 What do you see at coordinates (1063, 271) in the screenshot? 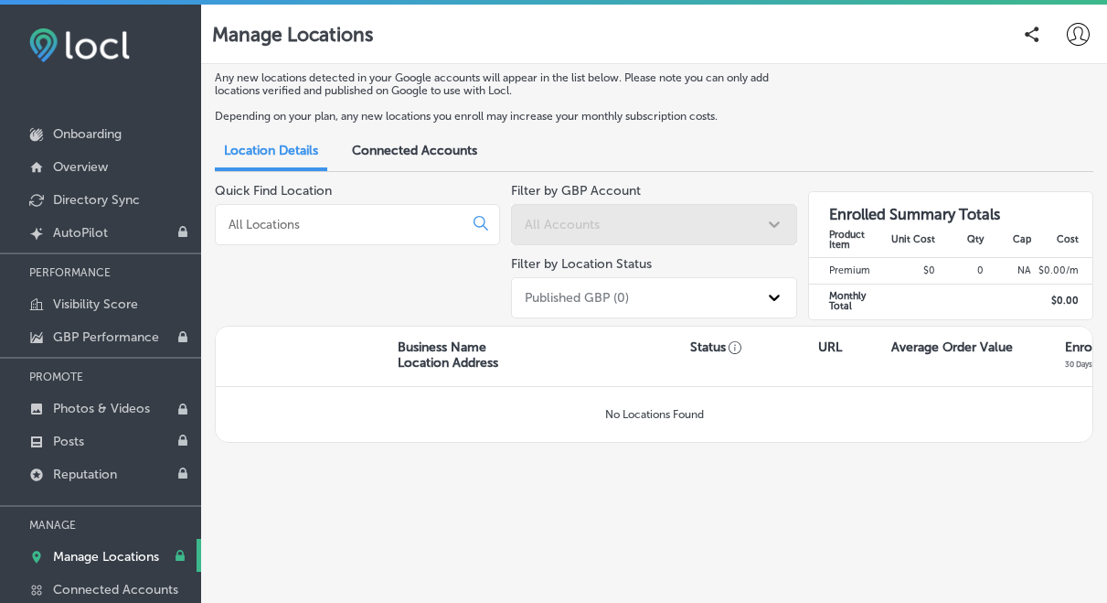
I see `td: $ 0.00 /m` at bounding box center [1063, 271].